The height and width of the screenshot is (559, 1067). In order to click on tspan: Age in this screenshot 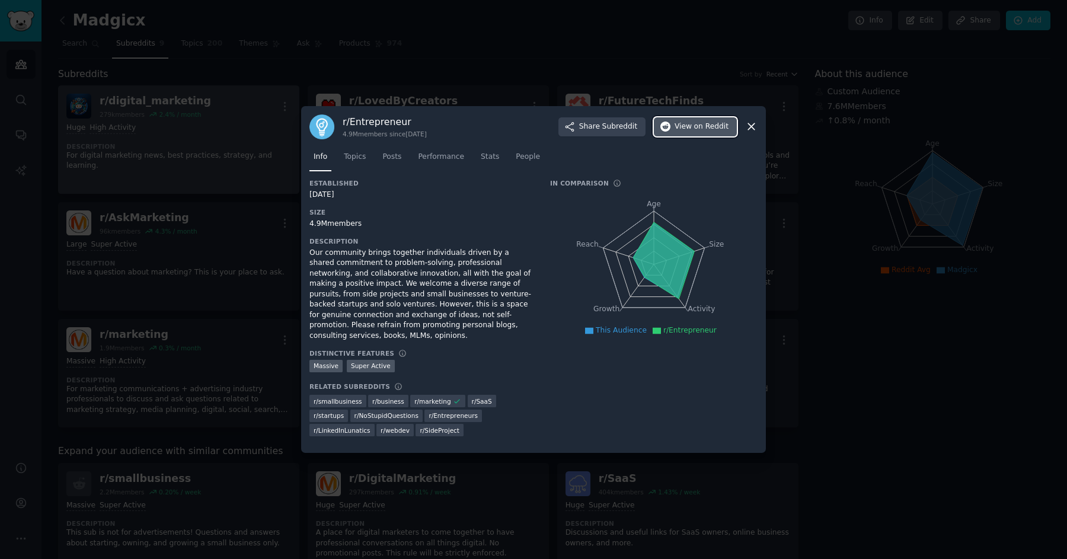, I will do `click(654, 204)`.